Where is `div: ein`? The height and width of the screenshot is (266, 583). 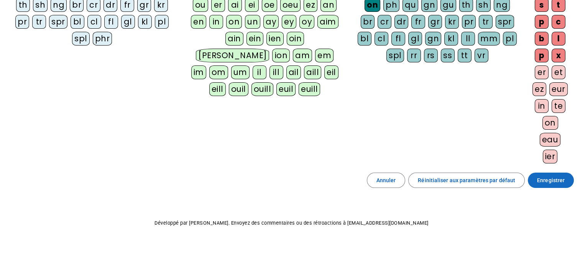 div: ein is located at coordinates (255, 39).